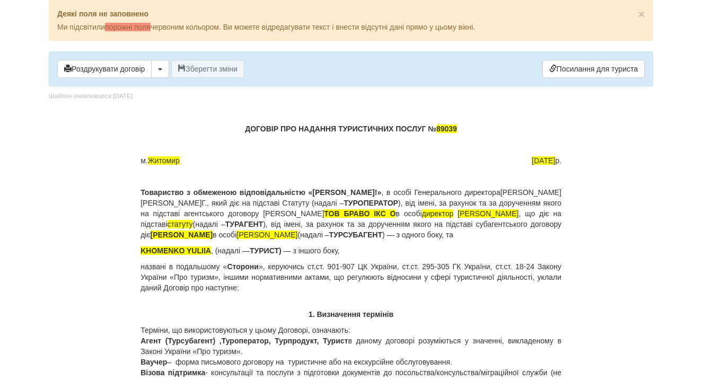 The height and width of the screenshot is (380, 702). I want to click on a: Посилання для туриста, so click(593, 69).